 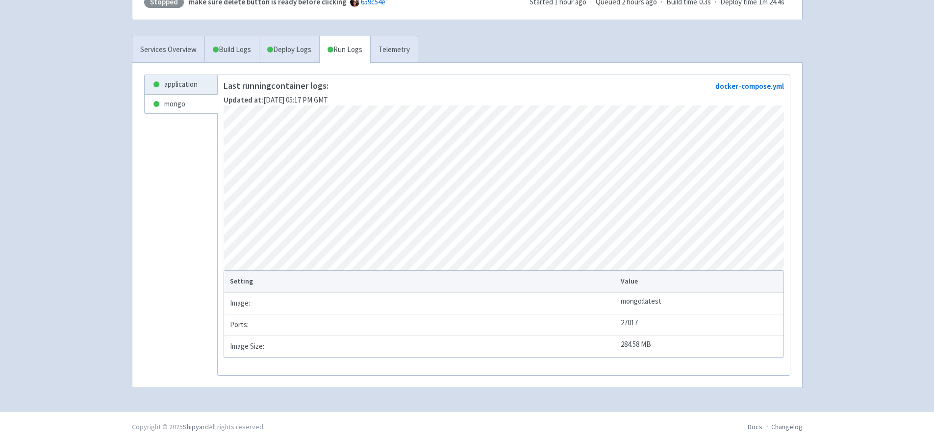 What do you see at coordinates (196, 427) in the screenshot?
I see `a: Shipyard` at bounding box center [196, 427].